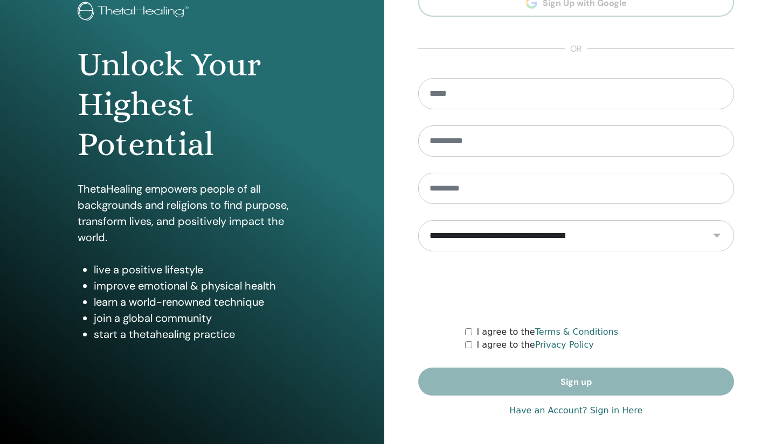  Describe the element at coordinates (564, 345) in the screenshot. I see `a: Privacy Policy` at that location.